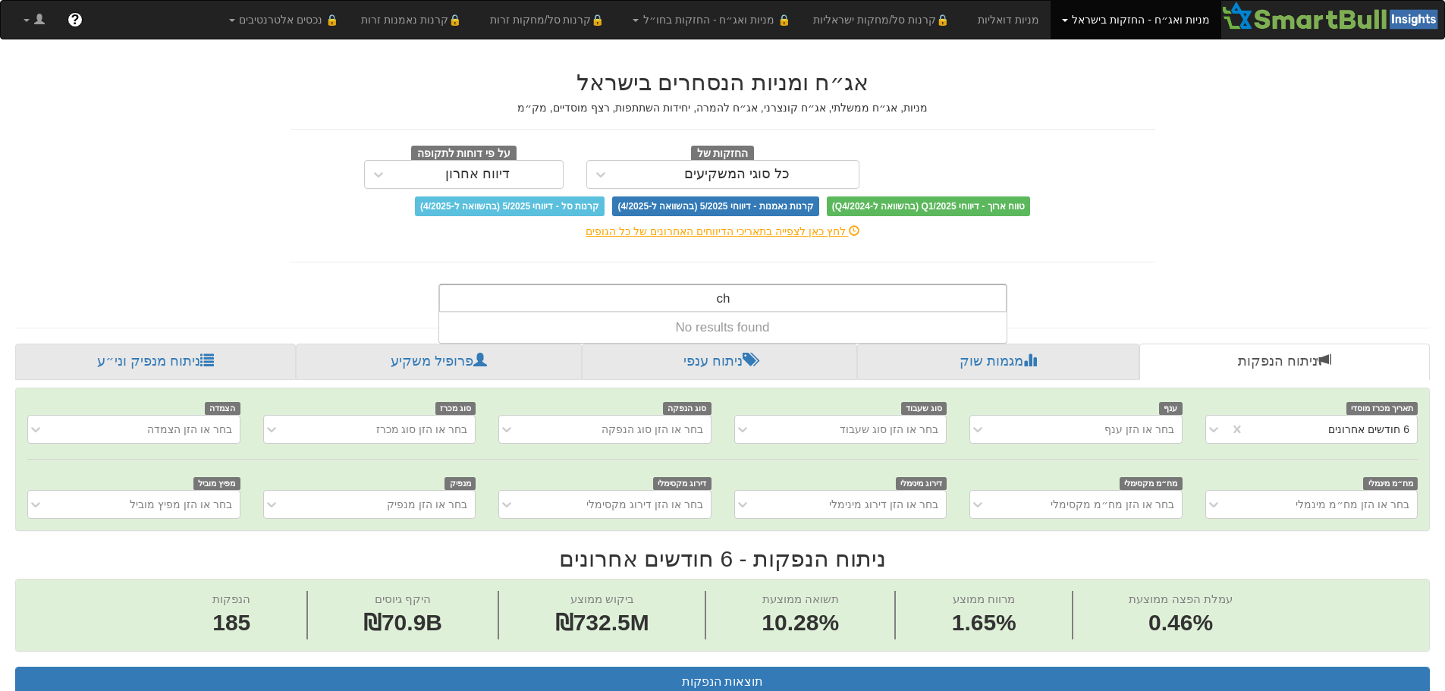 This screenshot has height=691, width=1445. I want to click on div: בחר או הזן סוג מכרז, so click(422, 429).